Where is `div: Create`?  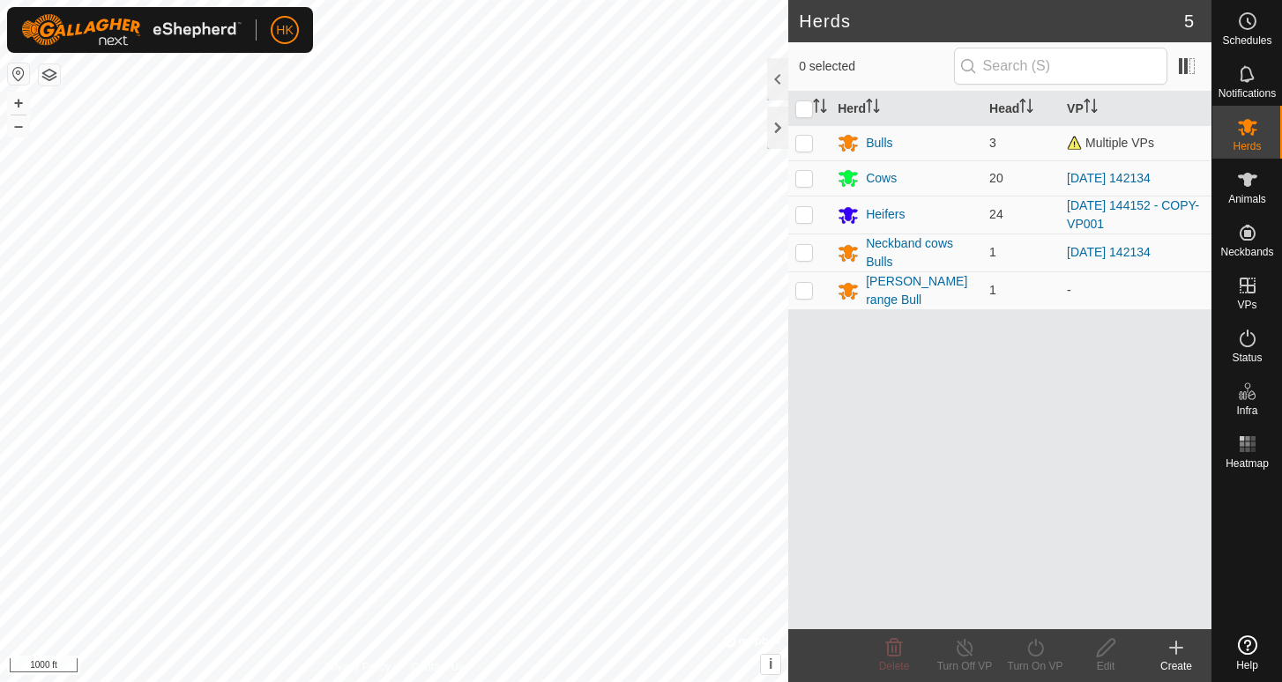
div: Create is located at coordinates (1176, 667).